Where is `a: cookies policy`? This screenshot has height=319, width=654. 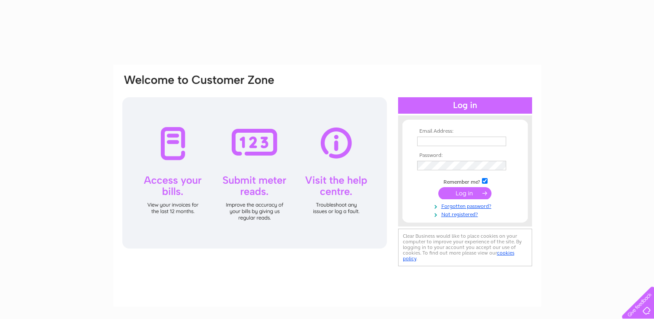
a: cookies policy is located at coordinates (459, 256).